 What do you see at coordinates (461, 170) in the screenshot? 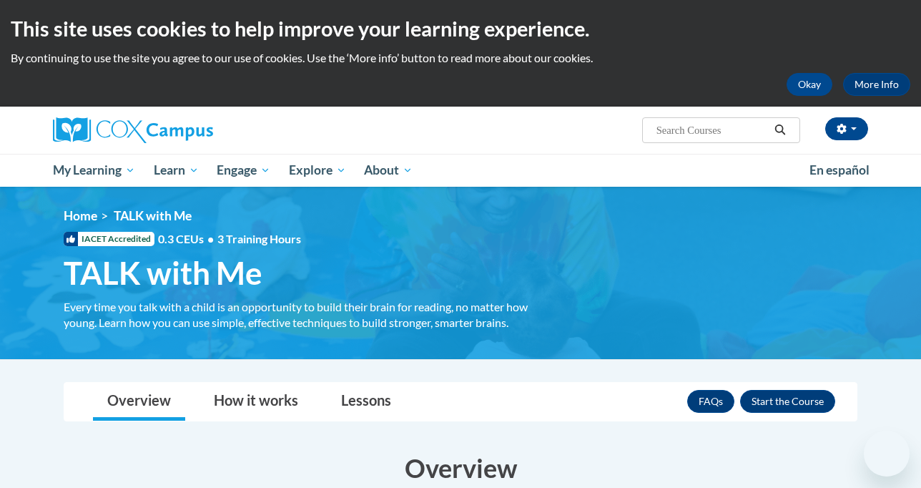
I see `div: Main menu` at bounding box center [461, 170].